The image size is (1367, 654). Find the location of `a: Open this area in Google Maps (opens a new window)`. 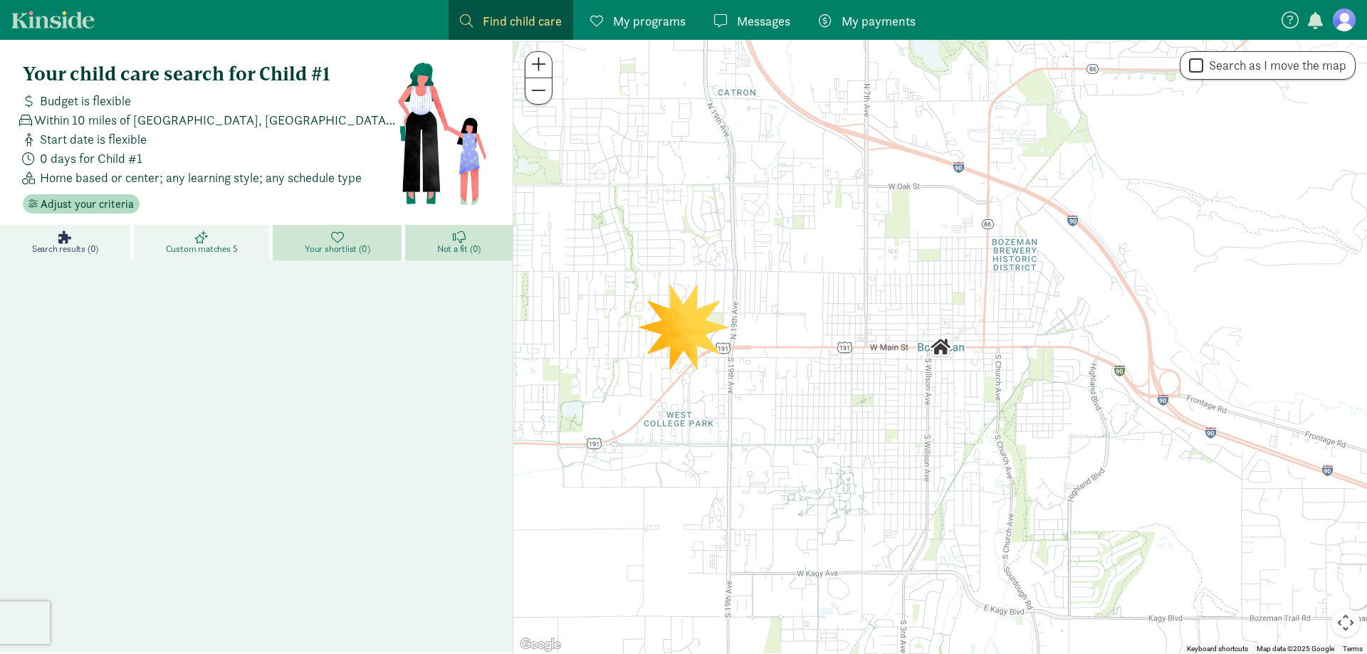

a: Open this area in Google Maps (opens a new window) is located at coordinates (540, 645).